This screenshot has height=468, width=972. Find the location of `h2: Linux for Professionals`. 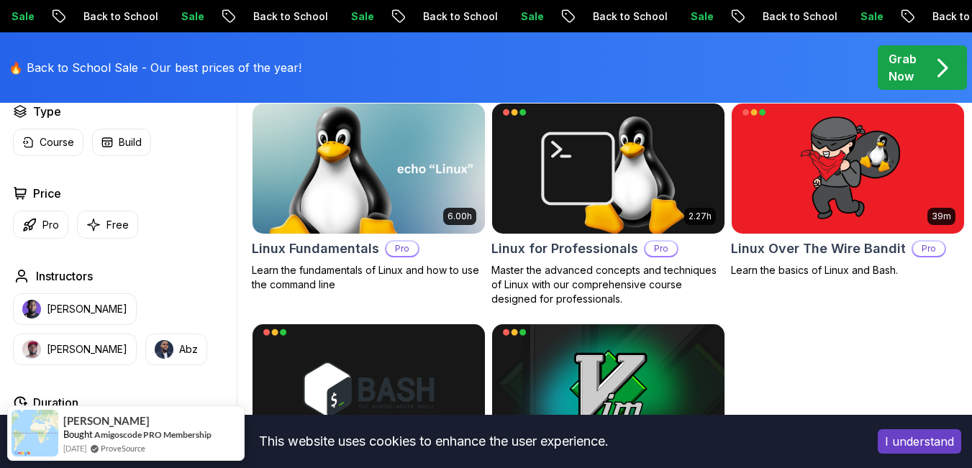

h2: Linux for Professionals is located at coordinates (565, 249).